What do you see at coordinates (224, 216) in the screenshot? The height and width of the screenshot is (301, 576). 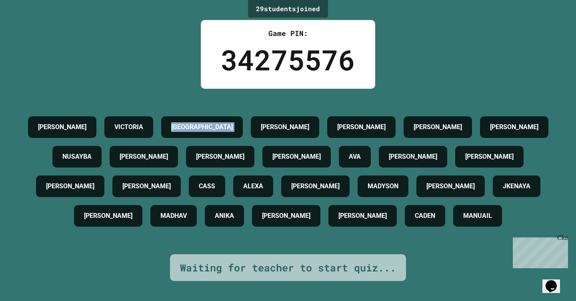 I see `h4: ANIKA` at bounding box center [224, 216].